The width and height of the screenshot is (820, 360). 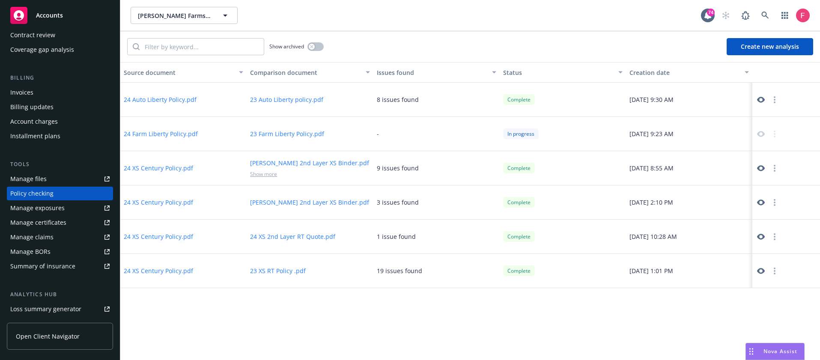 What do you see at coordinates (42, 50) in the screenshot?
I see `div: Coverage gap analysis` at bounding box center [42, 50].